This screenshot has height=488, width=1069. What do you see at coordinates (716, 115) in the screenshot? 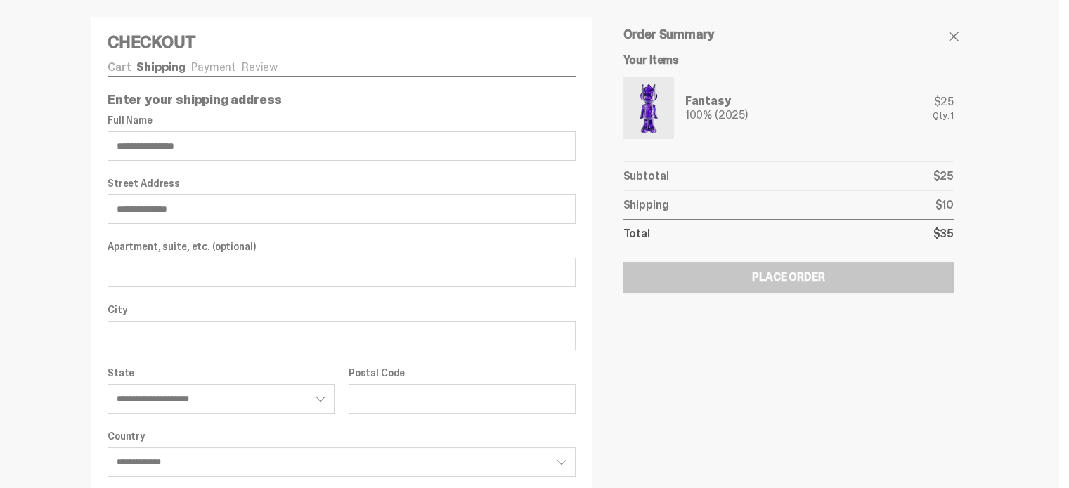
I see `div: 100% (2025)` at bounding box center [716, 115].